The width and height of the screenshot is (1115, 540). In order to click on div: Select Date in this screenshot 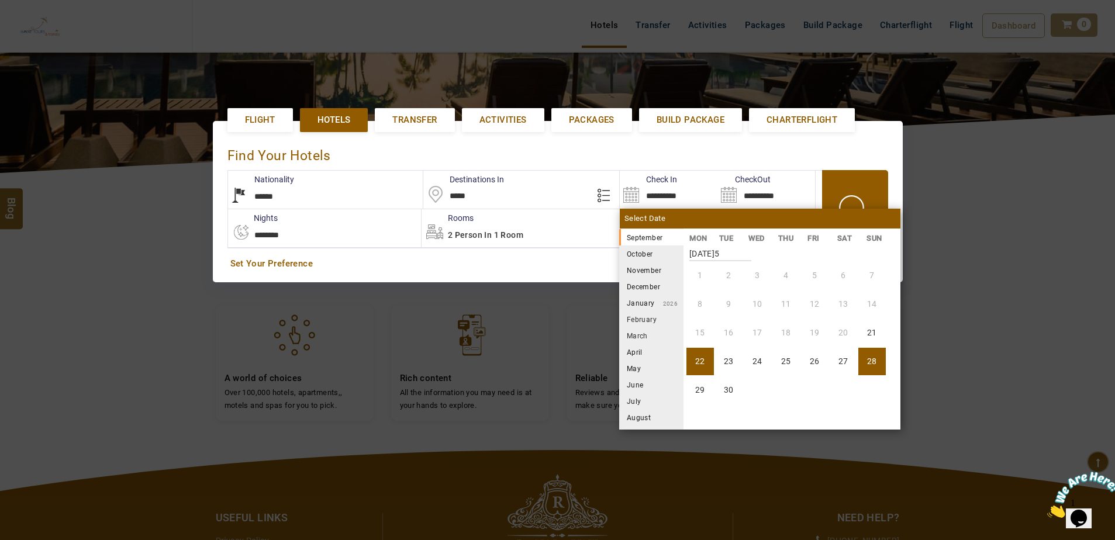, I will do `click(760, 219)`.